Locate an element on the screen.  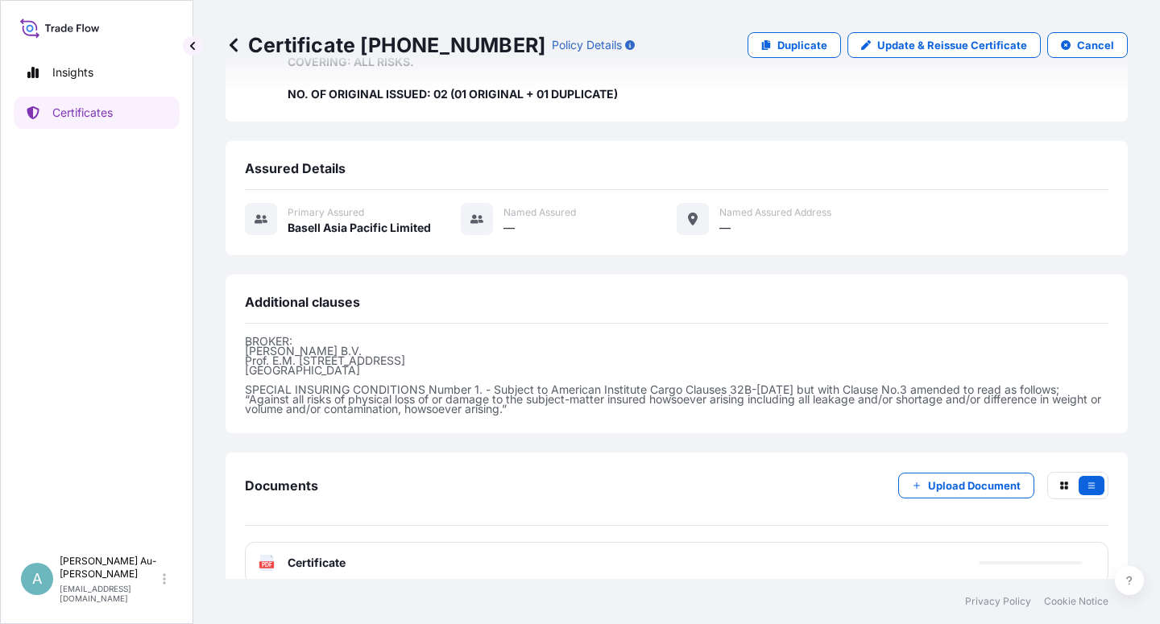
p: Duplicate is located at coordinates (802, 45).